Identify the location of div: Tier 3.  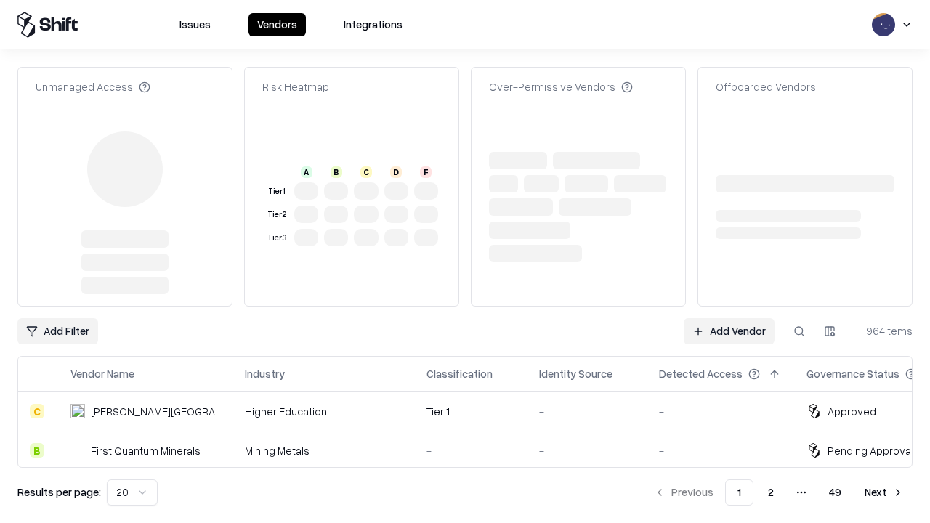
(277, 238).